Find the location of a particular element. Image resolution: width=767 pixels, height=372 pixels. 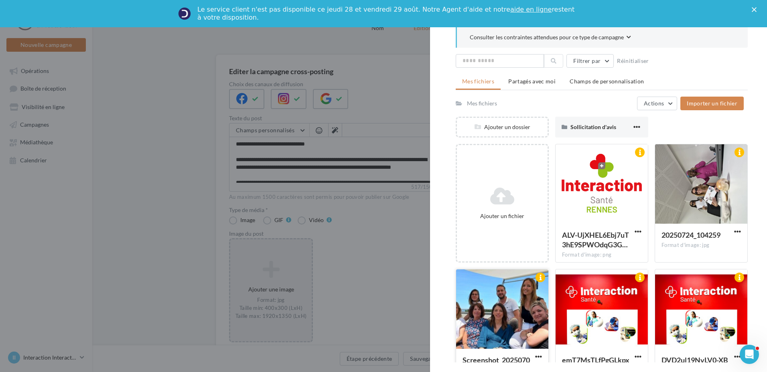

div: Format d'image: jpg is located at coordinates (701, 245).